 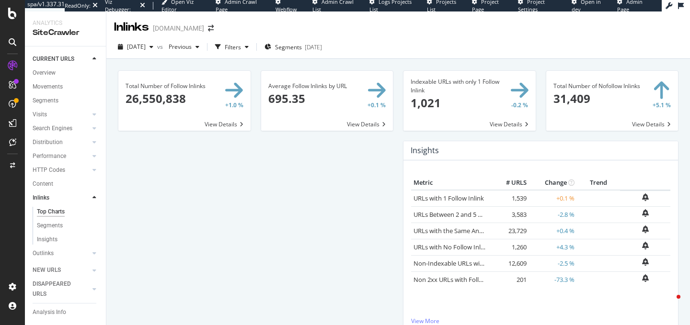 I want to click on div: Top Charts, so click(x=51, y=212).